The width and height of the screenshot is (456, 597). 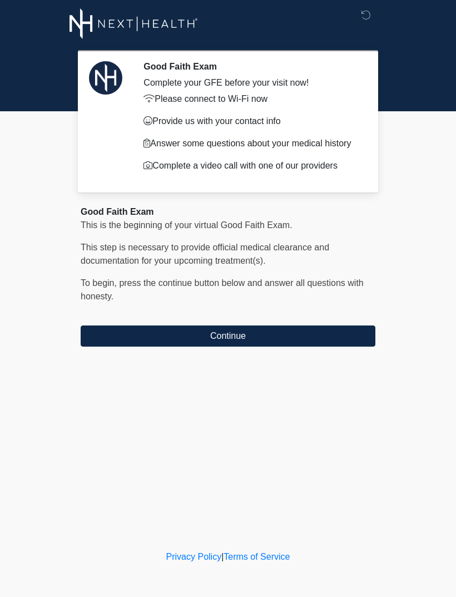 What do you see at coordinates (251, 99) in the screenshot?
I see `p: Please connect to Wi-Fi now` at bounding box center [251, 99].